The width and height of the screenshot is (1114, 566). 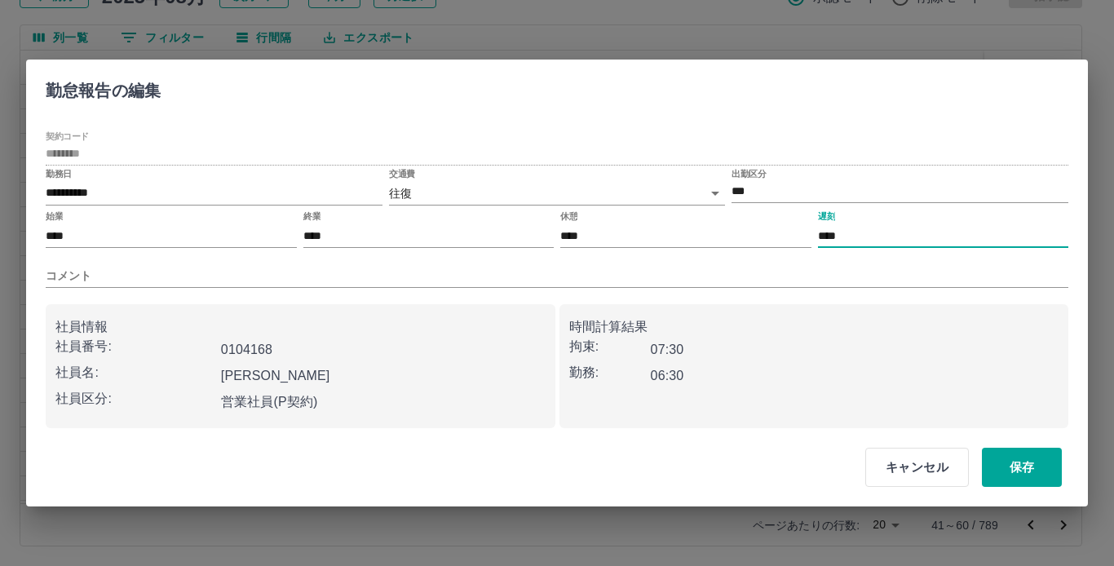 I want to click on button: 保存, so click(x=1021, y=467).